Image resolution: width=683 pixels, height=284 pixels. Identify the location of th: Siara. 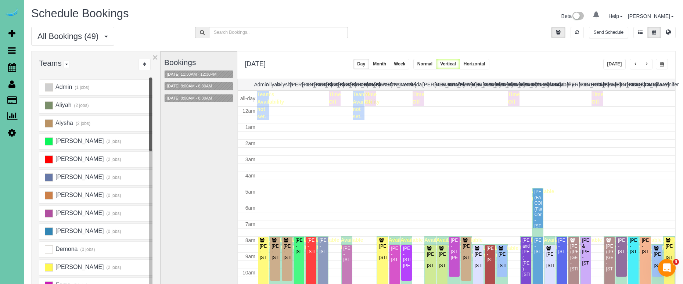
(644, 84).